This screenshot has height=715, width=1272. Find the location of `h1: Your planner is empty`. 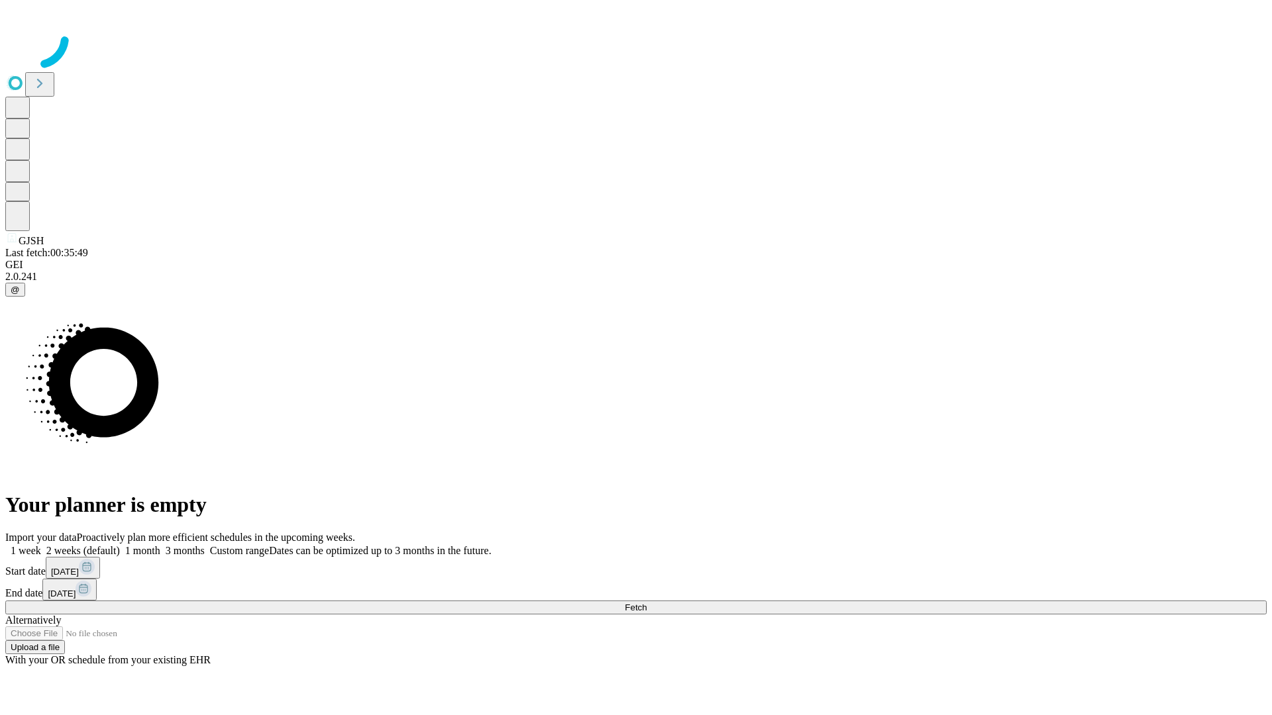

h1: Your planner is empty is located at coordinates (636, 505).